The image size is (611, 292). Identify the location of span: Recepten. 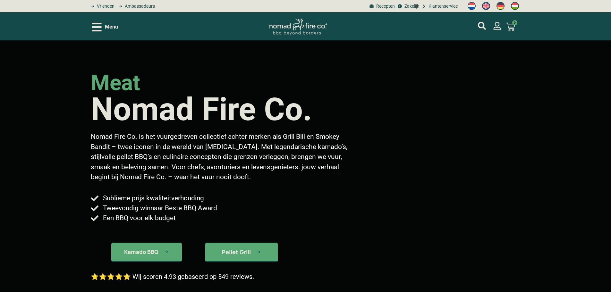
(384, 6).